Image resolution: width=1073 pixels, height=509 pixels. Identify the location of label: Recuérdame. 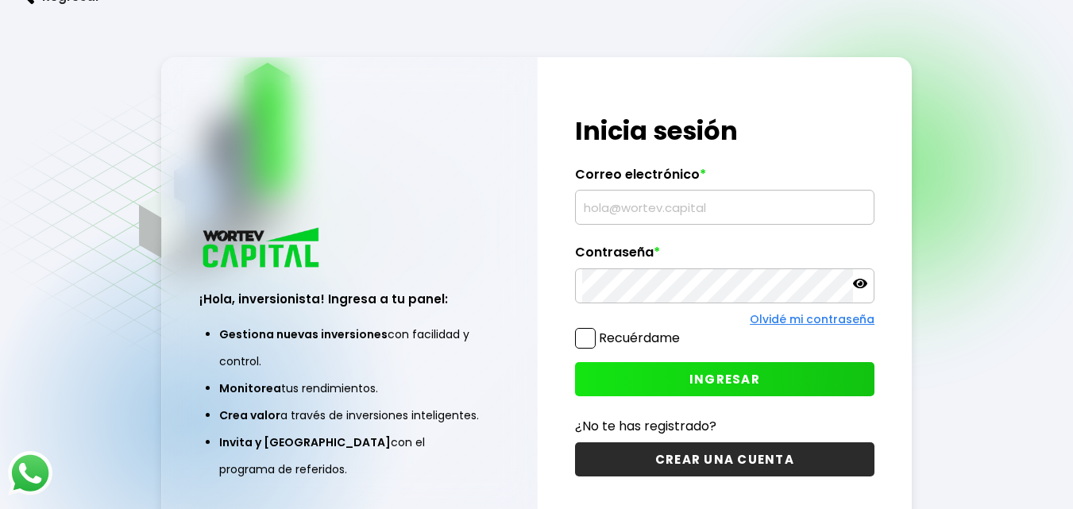
(639, 337).